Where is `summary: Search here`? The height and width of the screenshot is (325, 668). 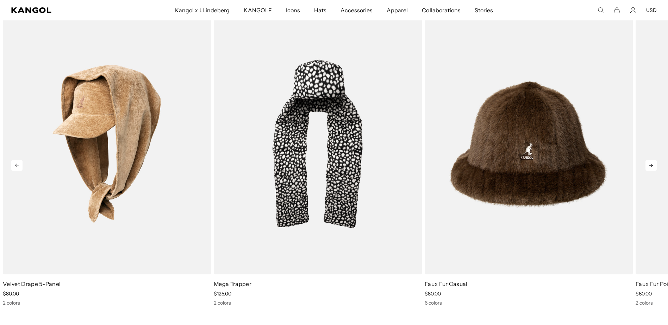
summary: Search here is located at coordinates (601, 10).